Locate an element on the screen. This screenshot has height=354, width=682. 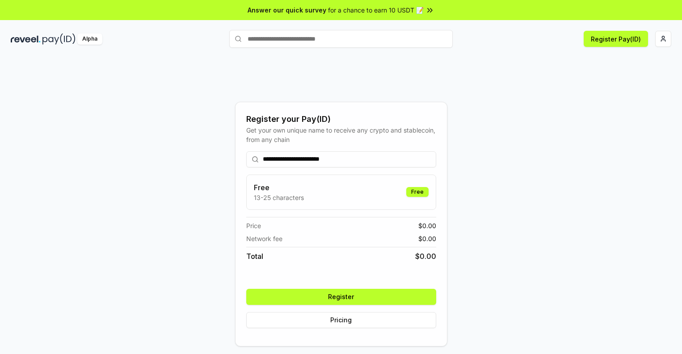
span: Total is located at coordinates (255, 256).